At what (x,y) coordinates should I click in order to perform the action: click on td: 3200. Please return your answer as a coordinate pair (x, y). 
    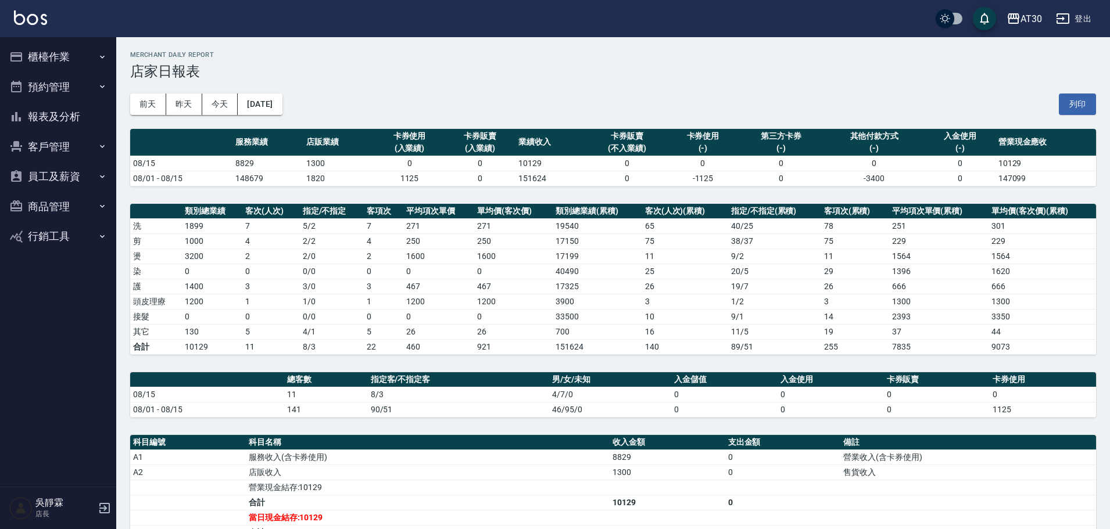
    Looking at the image, I should click on (212, 256).